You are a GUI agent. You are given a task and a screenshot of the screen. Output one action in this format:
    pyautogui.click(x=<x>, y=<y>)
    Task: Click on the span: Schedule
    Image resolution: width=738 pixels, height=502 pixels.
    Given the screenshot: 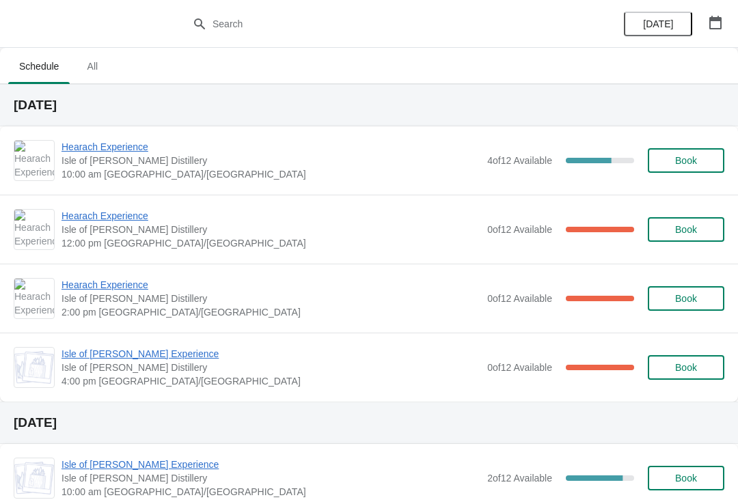 What is the action you would take?
    pyautogui.click(x=39, y=66)
    